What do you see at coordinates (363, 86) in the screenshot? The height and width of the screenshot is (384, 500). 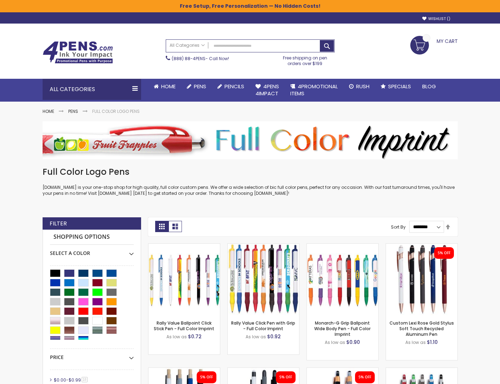 I see `span: Rush` at bounding box center [363, 86].